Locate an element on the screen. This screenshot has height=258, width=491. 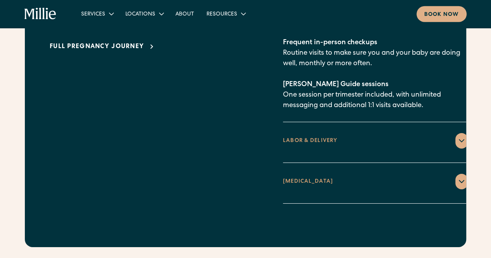
span: Frequent in-person checkups is located at coordinates (330, 43).